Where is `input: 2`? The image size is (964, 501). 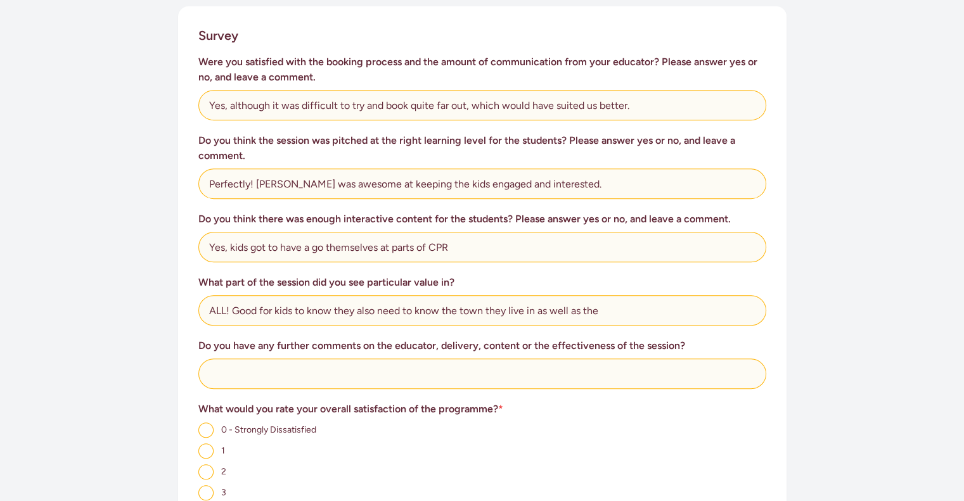 input: 2 is located at coordinates (206, 472).